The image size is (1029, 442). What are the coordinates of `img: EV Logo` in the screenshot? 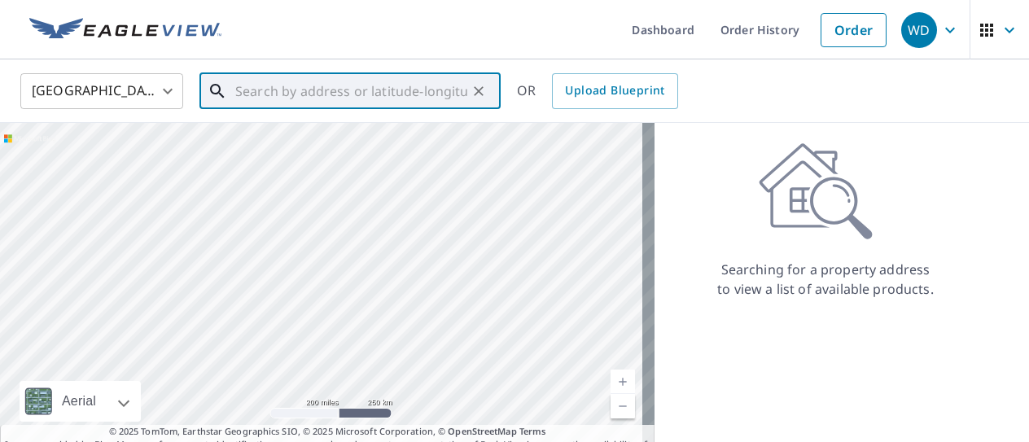 It's located at (125, 30).